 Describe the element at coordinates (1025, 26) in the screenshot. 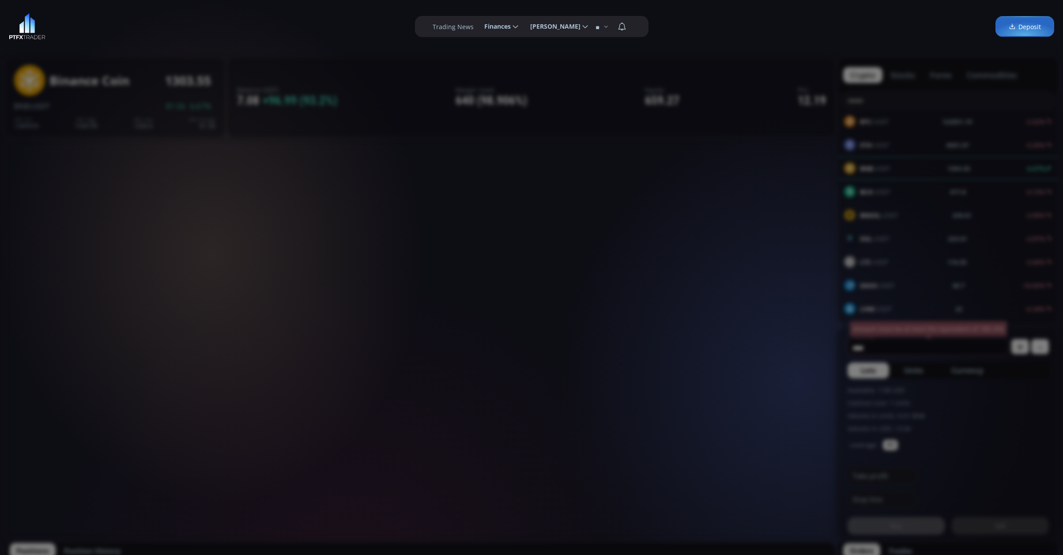

I see `span: Deposit` at that location.